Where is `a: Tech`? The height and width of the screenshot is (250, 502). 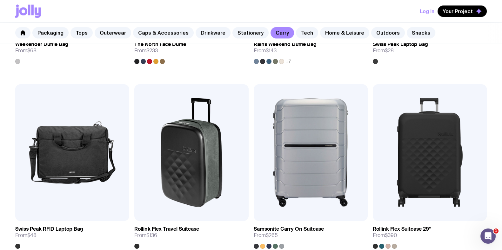 a: Tech is located at coordinates (307, 33).